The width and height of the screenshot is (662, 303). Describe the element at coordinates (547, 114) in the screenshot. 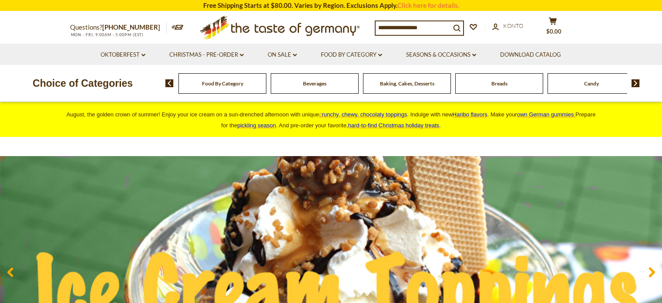

I see `a: own German gummies.` at that location.